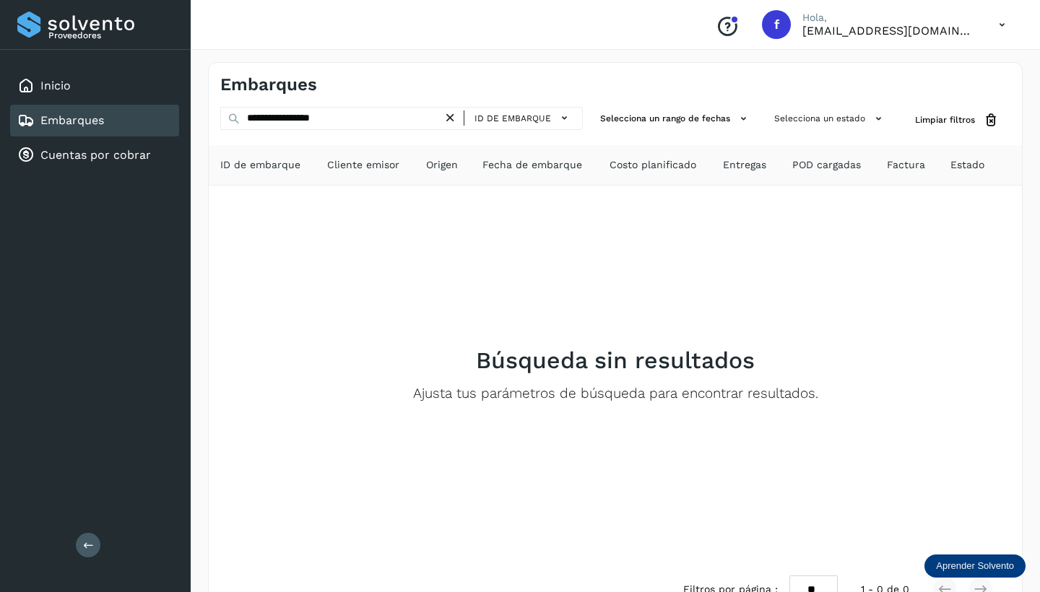 The height and width of the screenshot is (592, 1040). Describe the element at coordinates (889, 17) in the screenshot. I see `p: Hola,` at that location.